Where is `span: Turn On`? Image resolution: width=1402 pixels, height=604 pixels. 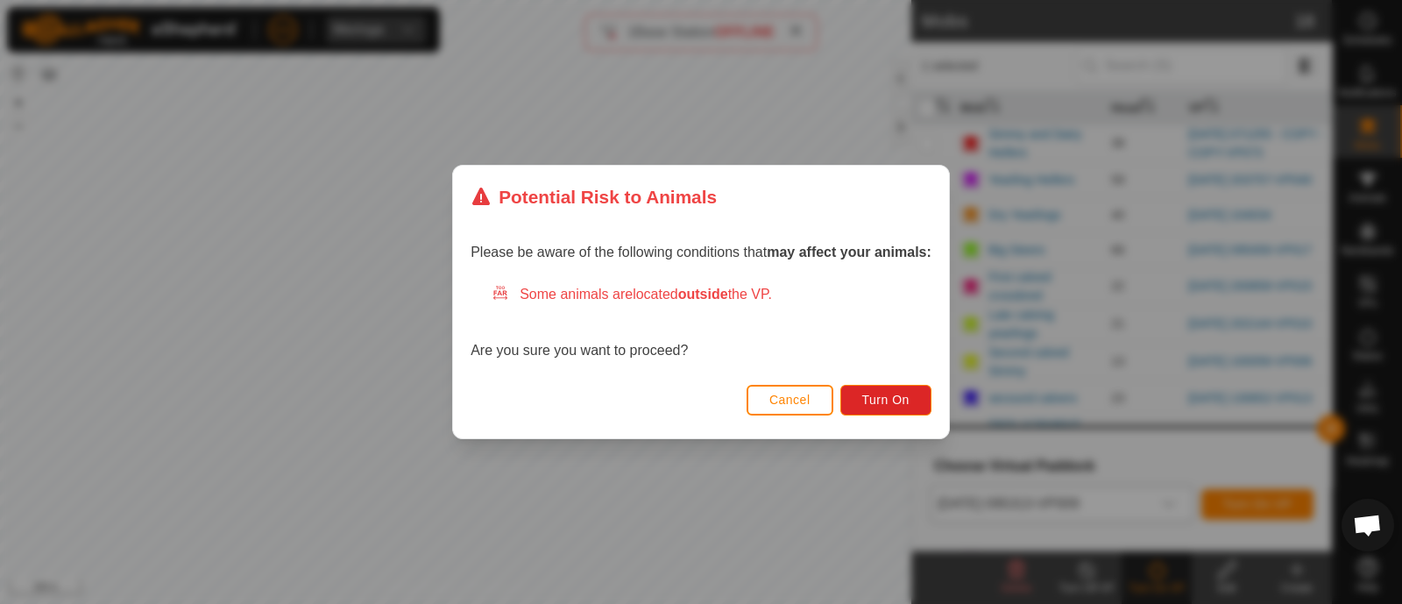 span: Turn On is located at coordinates (886, 400).